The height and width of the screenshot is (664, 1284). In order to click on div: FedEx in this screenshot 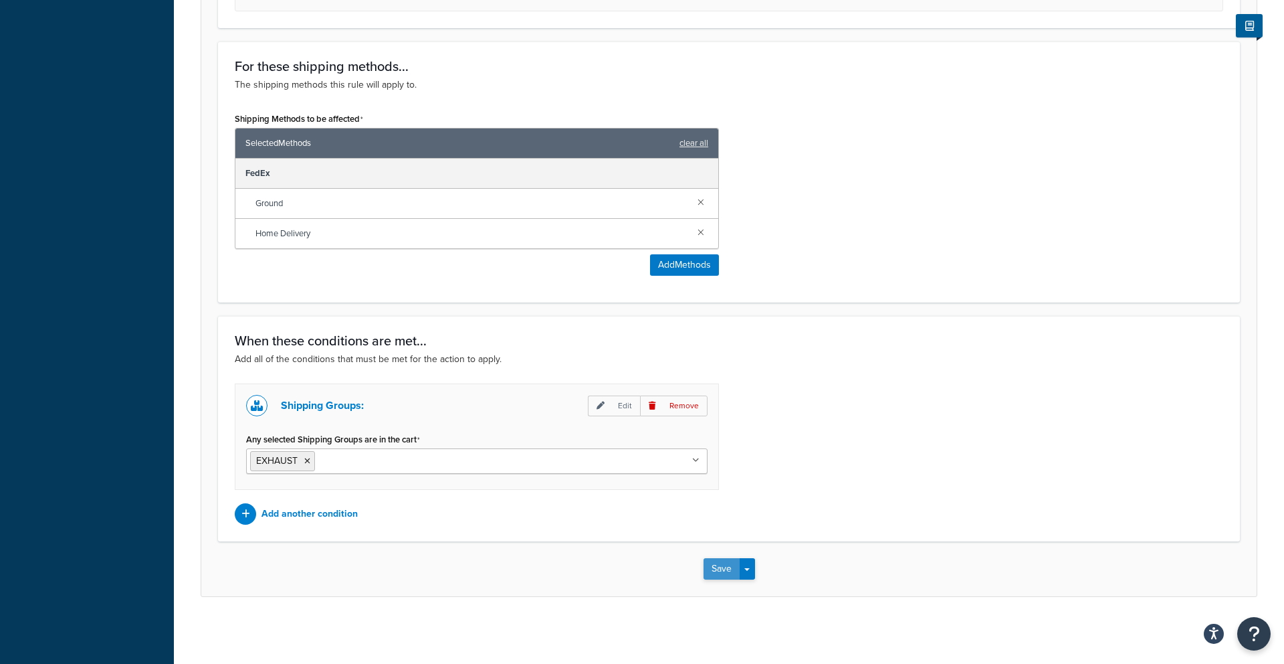, I will do `click(477, 173)`.